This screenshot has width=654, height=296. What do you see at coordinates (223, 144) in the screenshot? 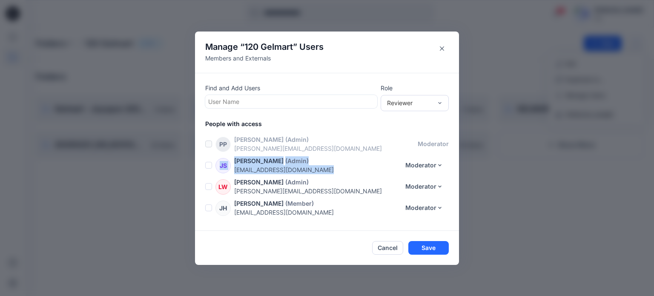
I see `div: PP` at bounding box center [223, 144].